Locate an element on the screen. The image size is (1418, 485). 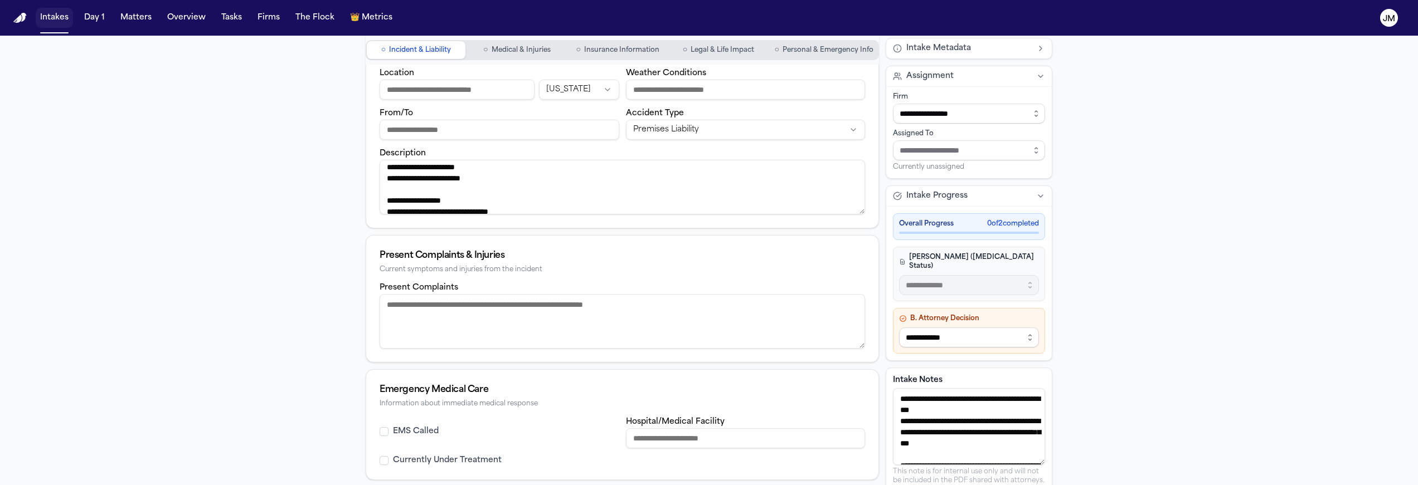
label: Intake Notes is located at coordinates (969, 381).